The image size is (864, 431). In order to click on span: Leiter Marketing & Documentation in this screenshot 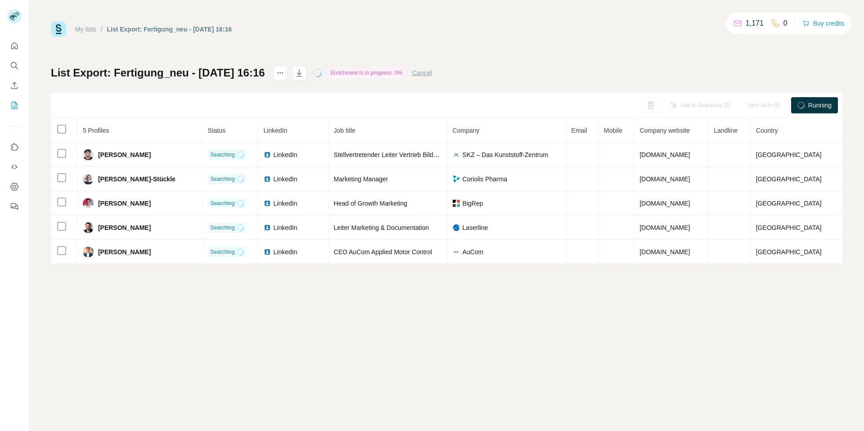, I will do `click(381, 228)`.